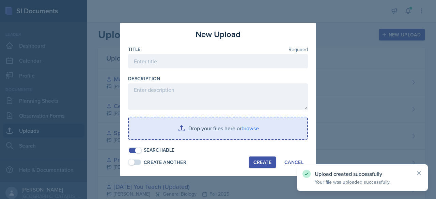 The height and width of the screenshot is (199, 436). I want to click on div: Create, so click(262, 162).